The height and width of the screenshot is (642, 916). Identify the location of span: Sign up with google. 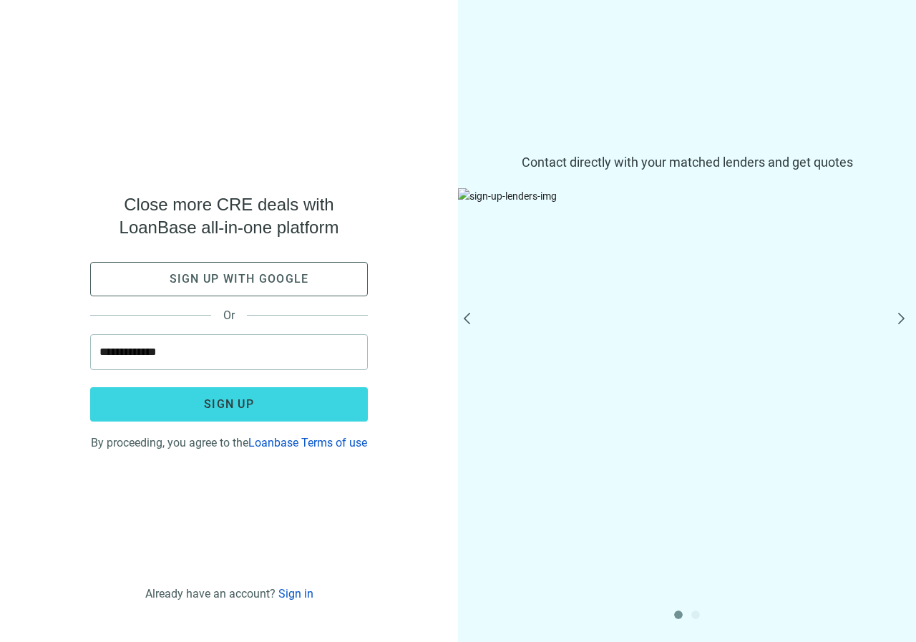
(239, 278).